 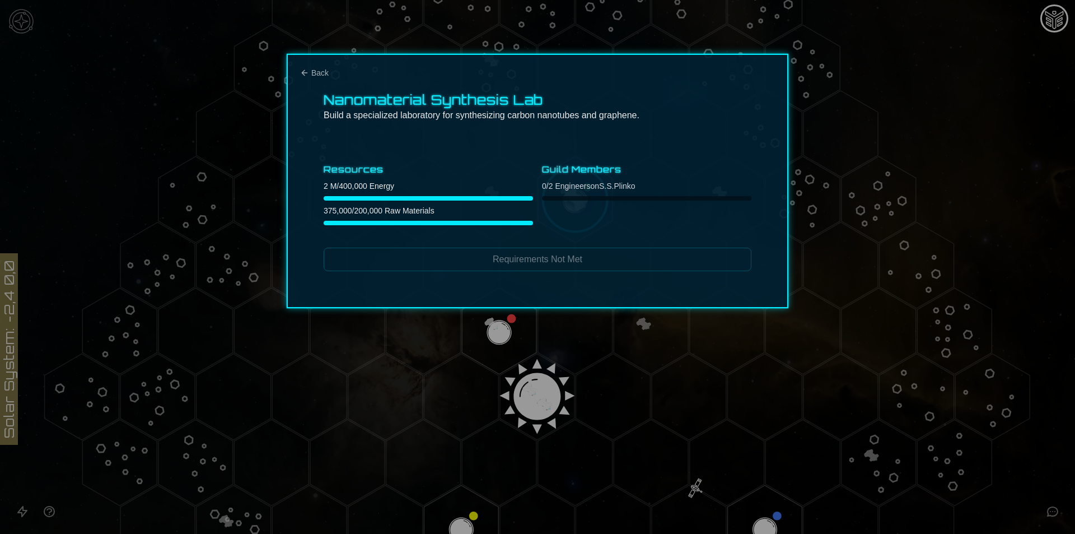 I want to click on button: Requirements Not Met, so click(x=538, y=259).